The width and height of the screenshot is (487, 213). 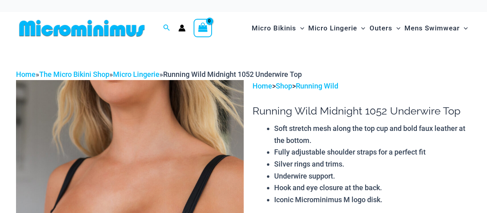 I want to click on span: Running Wild Midnight 1052 Underwire Top, so click(x=233, y=74).